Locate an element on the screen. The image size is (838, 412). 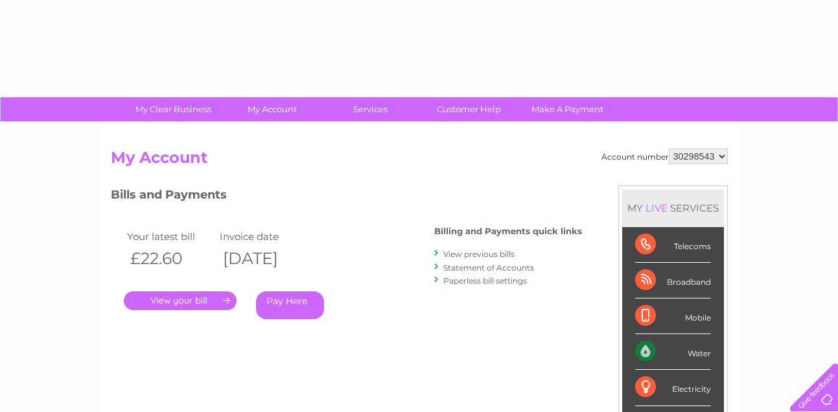
div: Water is located at coordinates (673, 351).